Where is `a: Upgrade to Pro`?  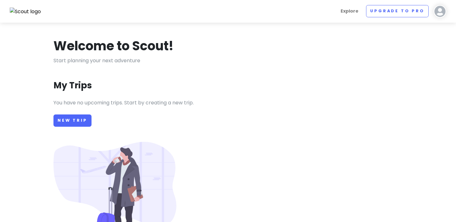 a: Upgrade to Pro is located at coordinates (397, 11).